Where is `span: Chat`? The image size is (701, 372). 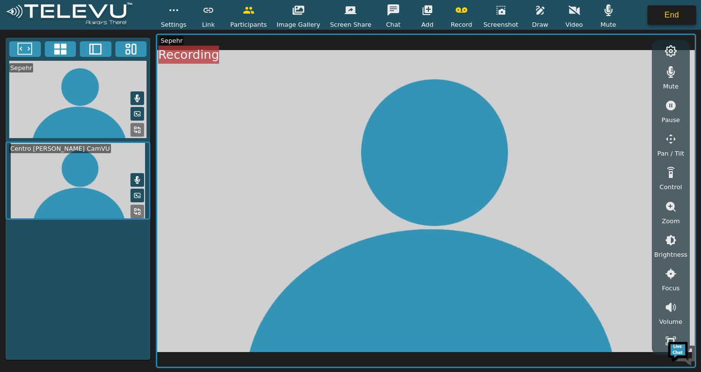 span: Chat is located at coordinates (393, 24).